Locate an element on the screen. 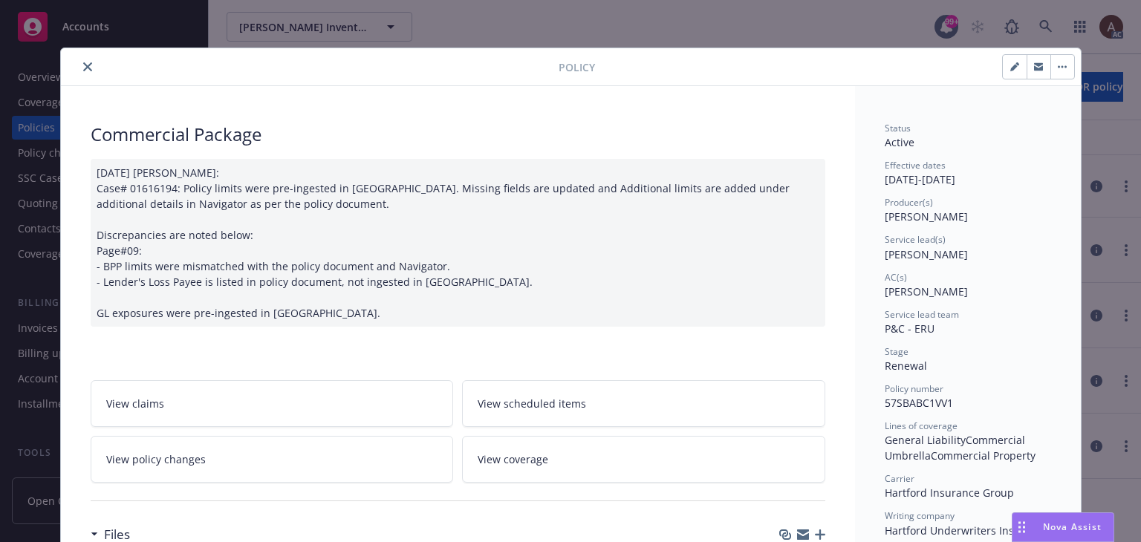 This screenshot has height=542, width=1141. span: Policy number is located at coordinates (914, 388).